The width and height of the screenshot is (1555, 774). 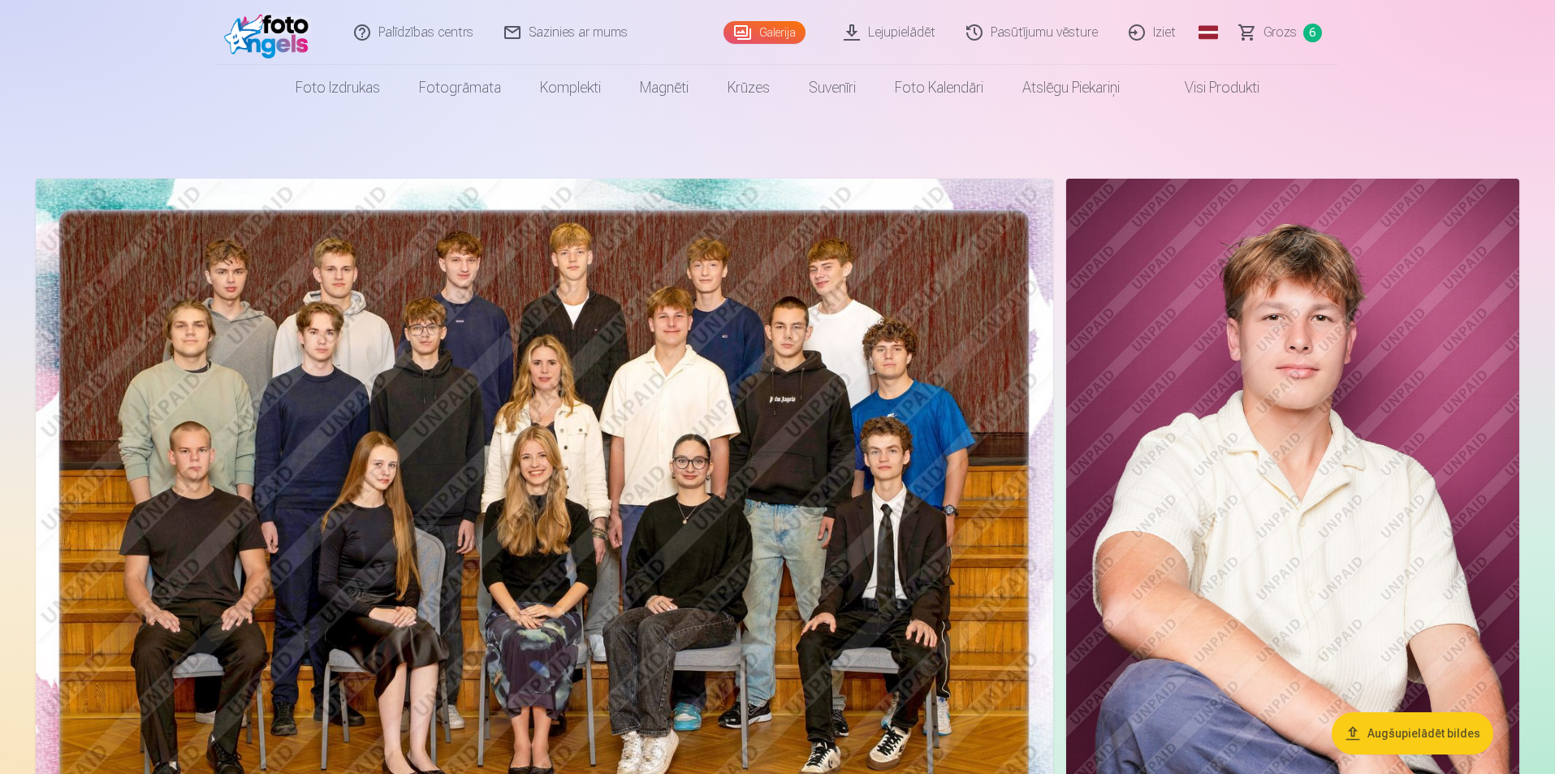 I want to click on a: Atslēgu piekariņi, so click(x=1071, y=88).